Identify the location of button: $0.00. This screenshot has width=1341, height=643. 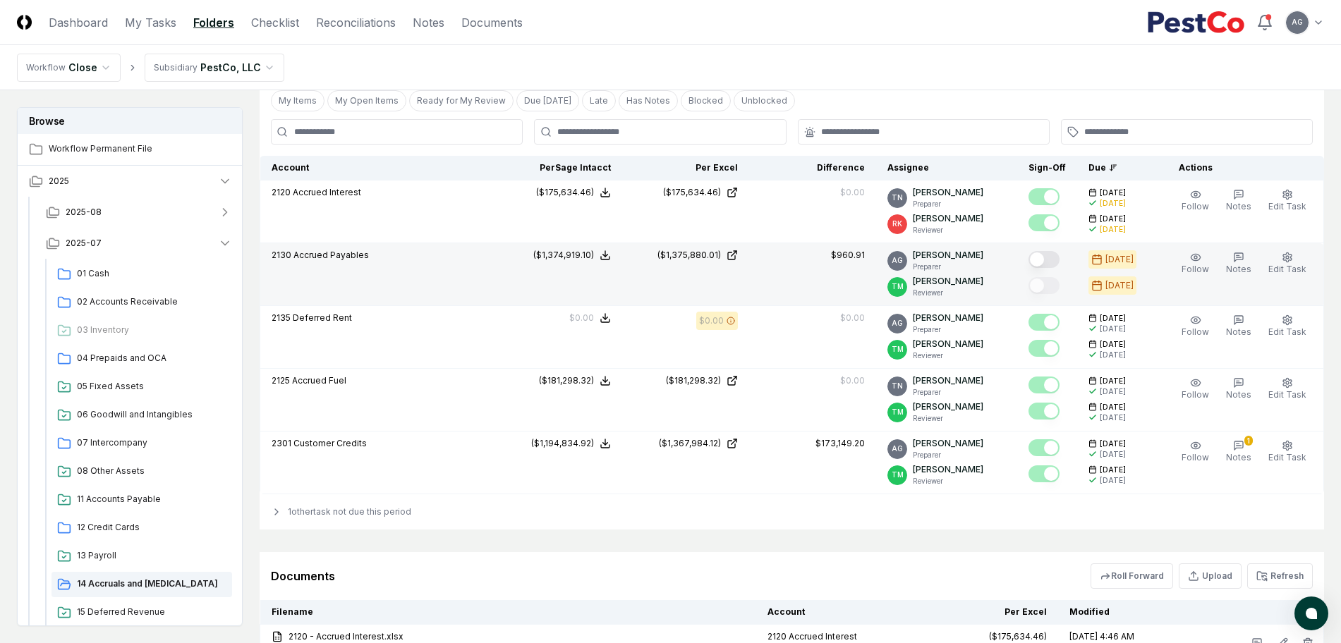
(590, 318).